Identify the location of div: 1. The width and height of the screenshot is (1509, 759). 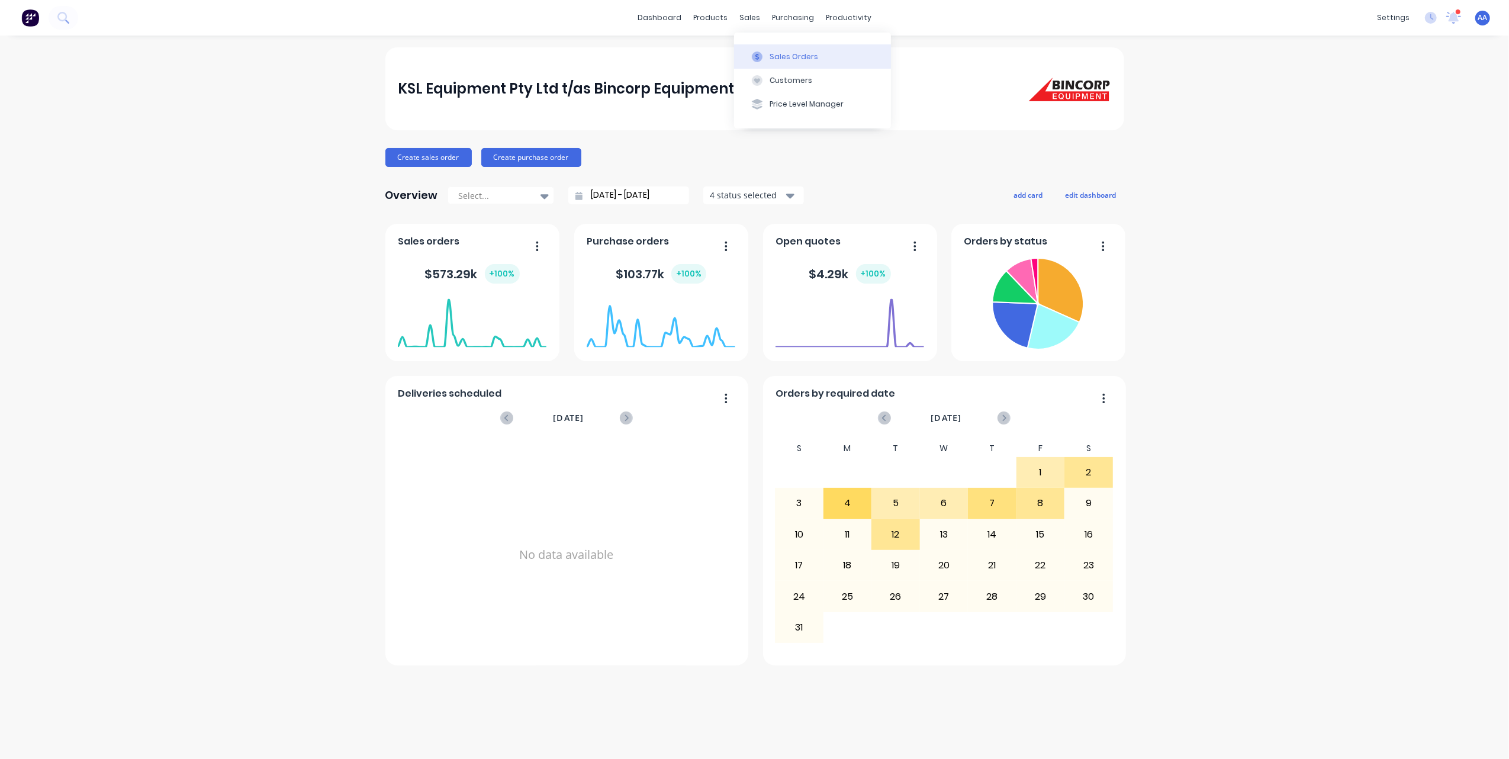
(1041, 472).